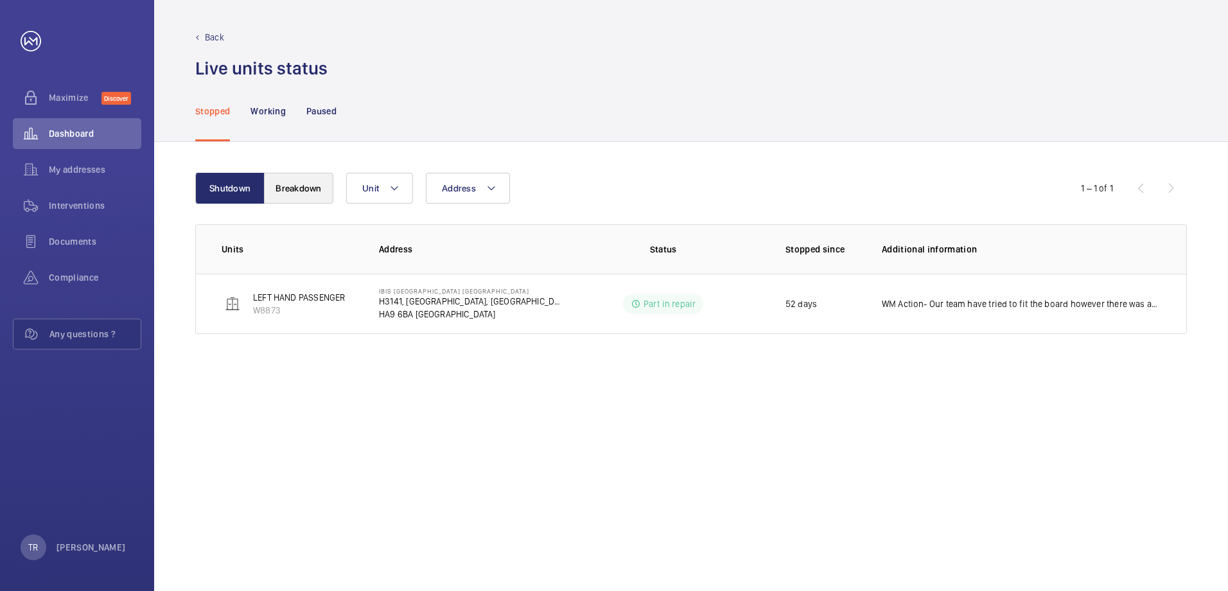  What do you see at coordinates (95, 134) in the screenshot?
I see `span: Dashboard` at bounding box center [95, 134].